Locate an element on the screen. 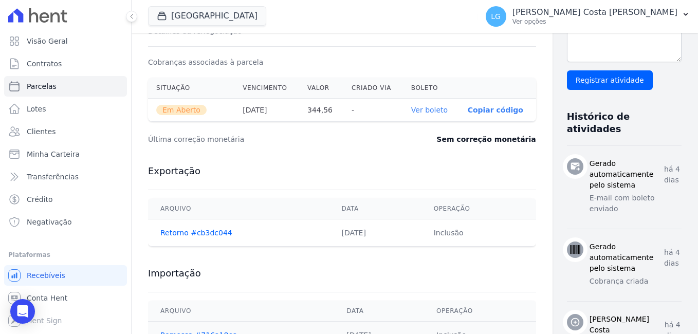  a: Crédito is located at coordinates (65, 199).